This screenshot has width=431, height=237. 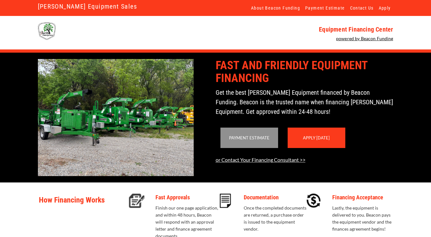 I want to click on p: Equipment Financing Center, so click(x=306, y=29).